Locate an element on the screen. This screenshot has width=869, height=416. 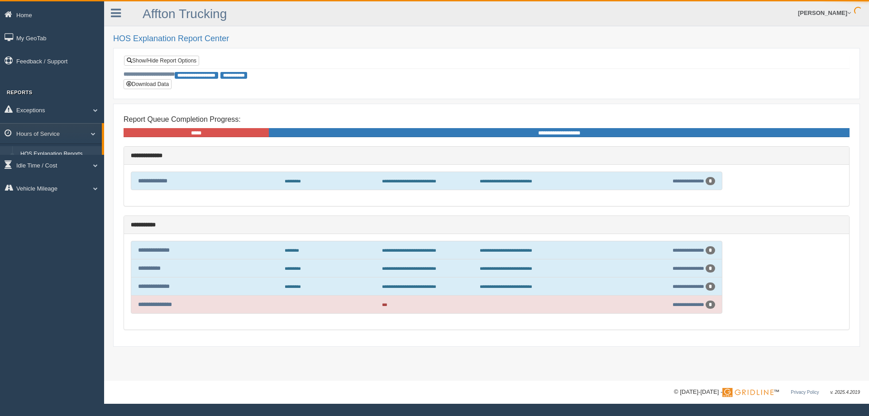
a: HOS Explanation Reports is located at coordinates (59, 154).